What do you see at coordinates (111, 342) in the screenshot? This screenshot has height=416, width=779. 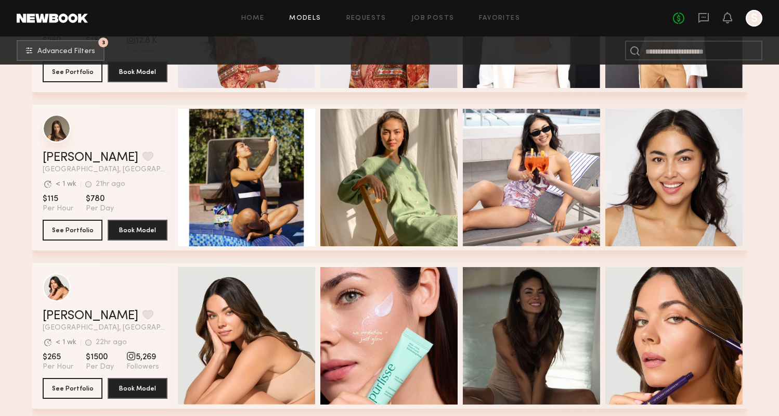 I see `div: 22hr ago` at bounding box center [111, 342].